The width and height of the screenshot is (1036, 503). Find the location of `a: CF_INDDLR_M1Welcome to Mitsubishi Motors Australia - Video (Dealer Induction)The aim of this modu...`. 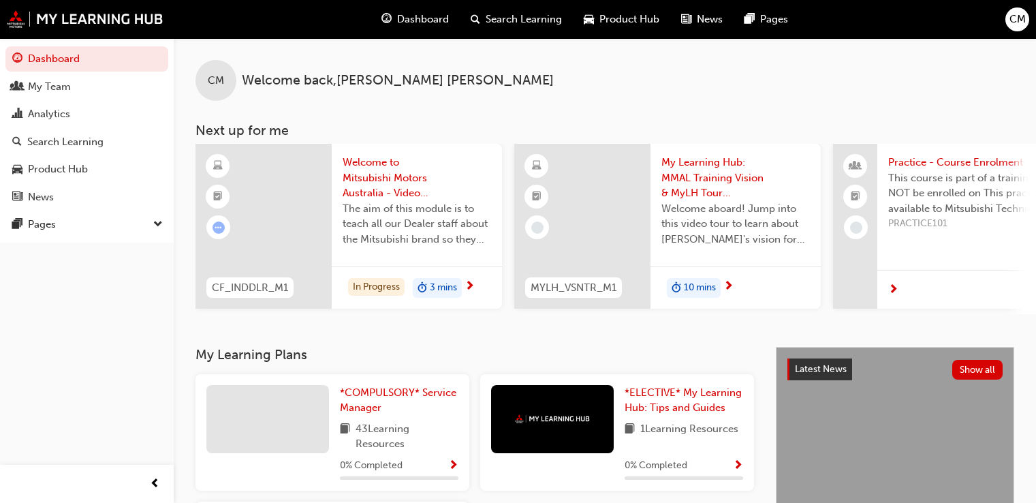

a: CF_INDDLR_M1Welcome to Mitsubishi Motors Australia - Video (Dealer Induction)The aim of this modu... is located at coordinates (349, 226).